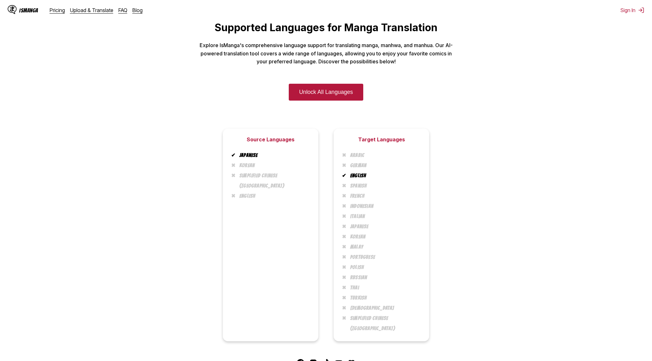 This screenshot has width=652, height=361. What do you see at coordinates (384, 257) in the screenshot?
I see `li: Portuguese` at bounding box center [384, 257].